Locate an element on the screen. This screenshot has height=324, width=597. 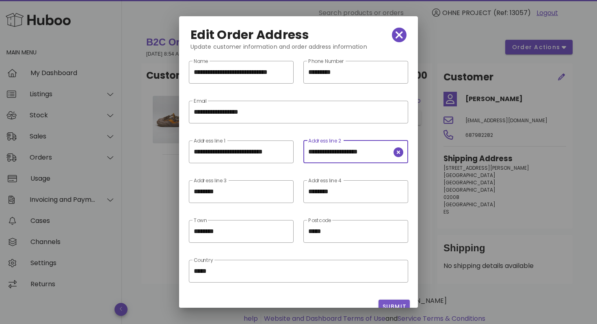
h2: Edit Order Address is located at coordinates (250, 35).